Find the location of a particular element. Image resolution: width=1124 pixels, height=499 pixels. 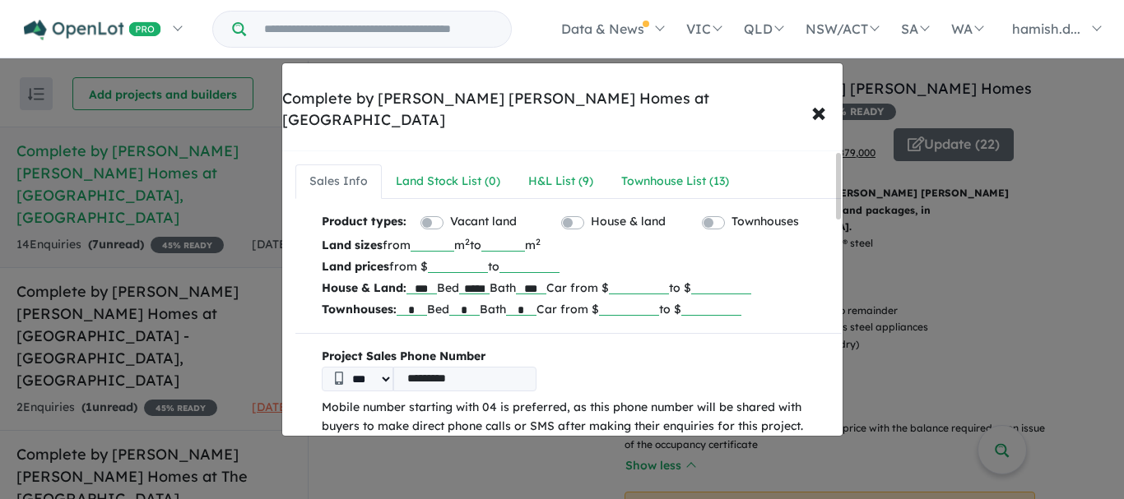

b: House & Land: is located at coordinates (364, 288).